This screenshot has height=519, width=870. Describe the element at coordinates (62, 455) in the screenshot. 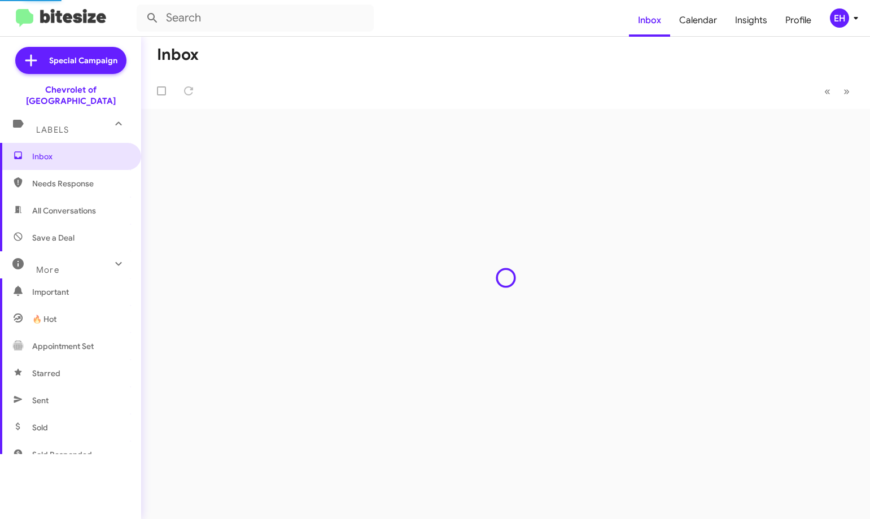

I see `span: Sold Responded` at that location.